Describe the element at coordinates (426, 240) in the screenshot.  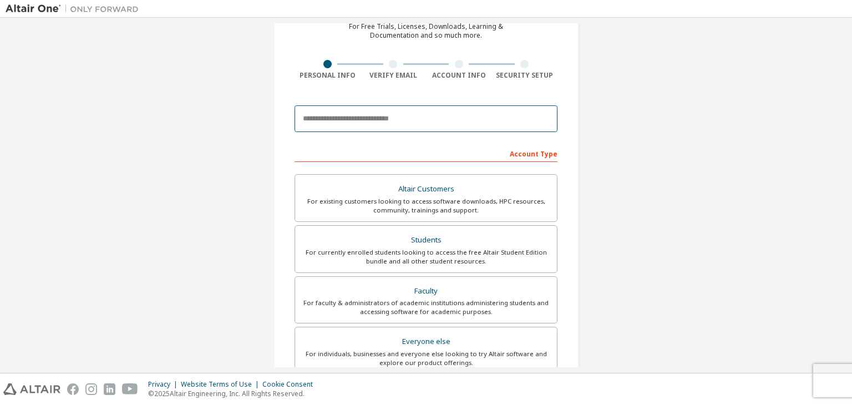
I see `div: Students` at that location.